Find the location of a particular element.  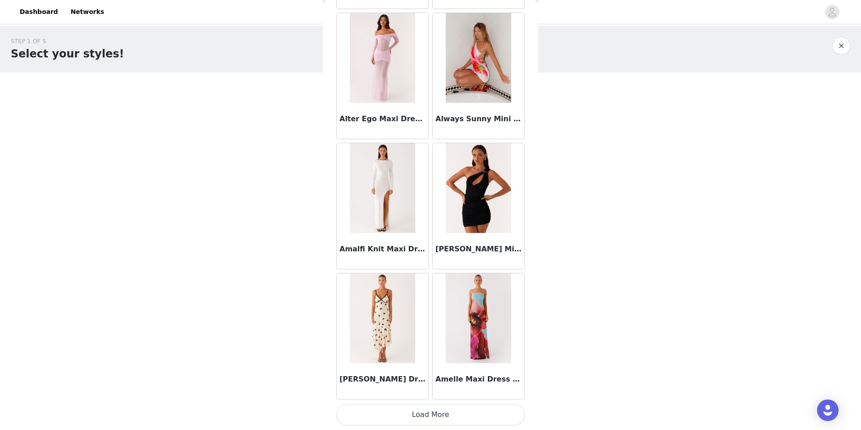

div: avatar is located at coordinates (832, 12).